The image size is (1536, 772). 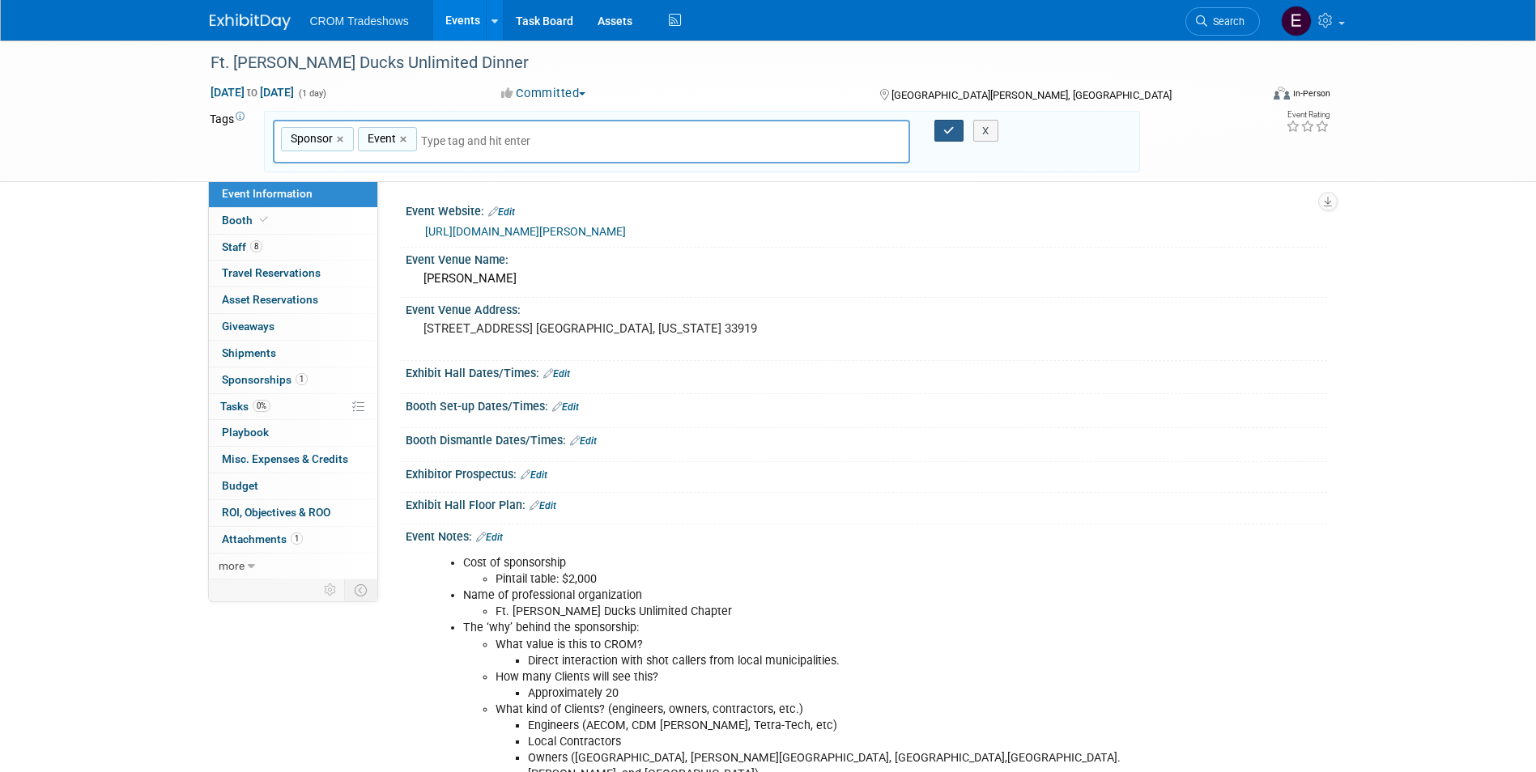 What do you see at coordinates (293, 194) in the screenshot?
I see `a: Event Information` at bounding box center [293, 194].